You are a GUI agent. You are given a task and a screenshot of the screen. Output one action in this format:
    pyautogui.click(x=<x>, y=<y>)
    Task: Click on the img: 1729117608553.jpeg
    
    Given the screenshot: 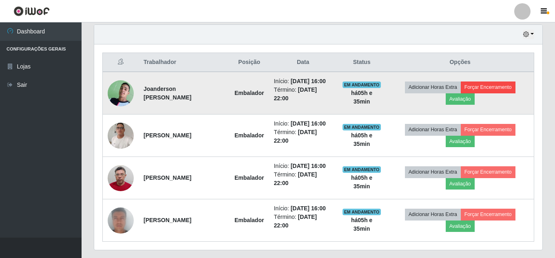 What is the action you would take?
    pyautogui.click(x=121, y=178)
    